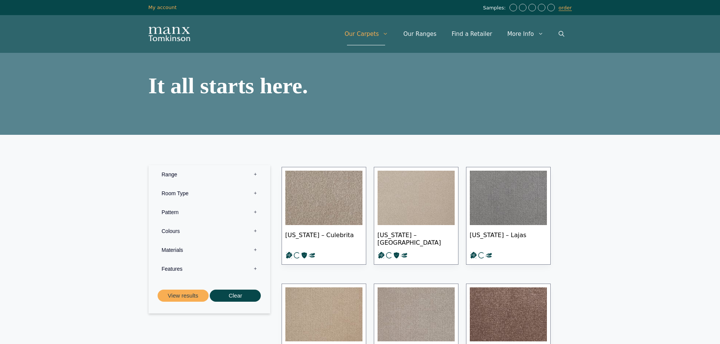  What do you see at coordinates (472, 34) in the screenshot?
I see `a: Find a Retailer` at bounding box center [472, 34].